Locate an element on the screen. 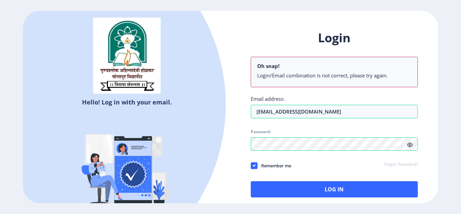 This screenshot has width=461, height=214. label: Email address: is located at coordinates (268, 99).